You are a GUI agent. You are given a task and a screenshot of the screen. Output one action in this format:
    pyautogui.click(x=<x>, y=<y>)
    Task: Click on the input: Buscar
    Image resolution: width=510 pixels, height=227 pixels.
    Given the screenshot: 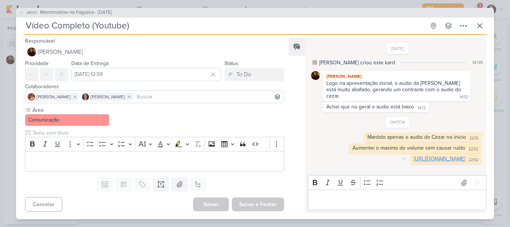 What is the action you would take?
    pyautogui.click(x=209, y=97)
    